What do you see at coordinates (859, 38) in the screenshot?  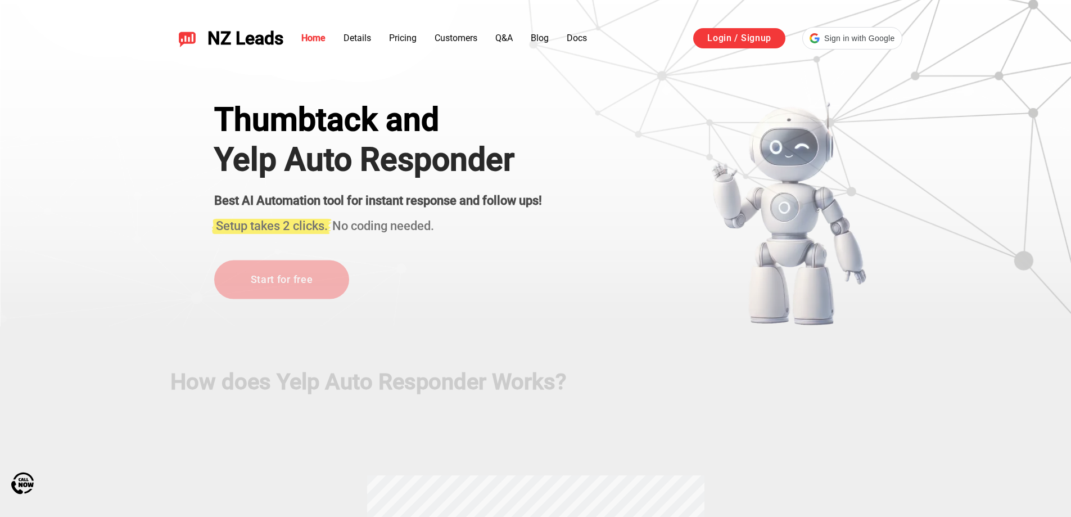 I see `span: Sign in with Google` at bounding box center [859, 38].